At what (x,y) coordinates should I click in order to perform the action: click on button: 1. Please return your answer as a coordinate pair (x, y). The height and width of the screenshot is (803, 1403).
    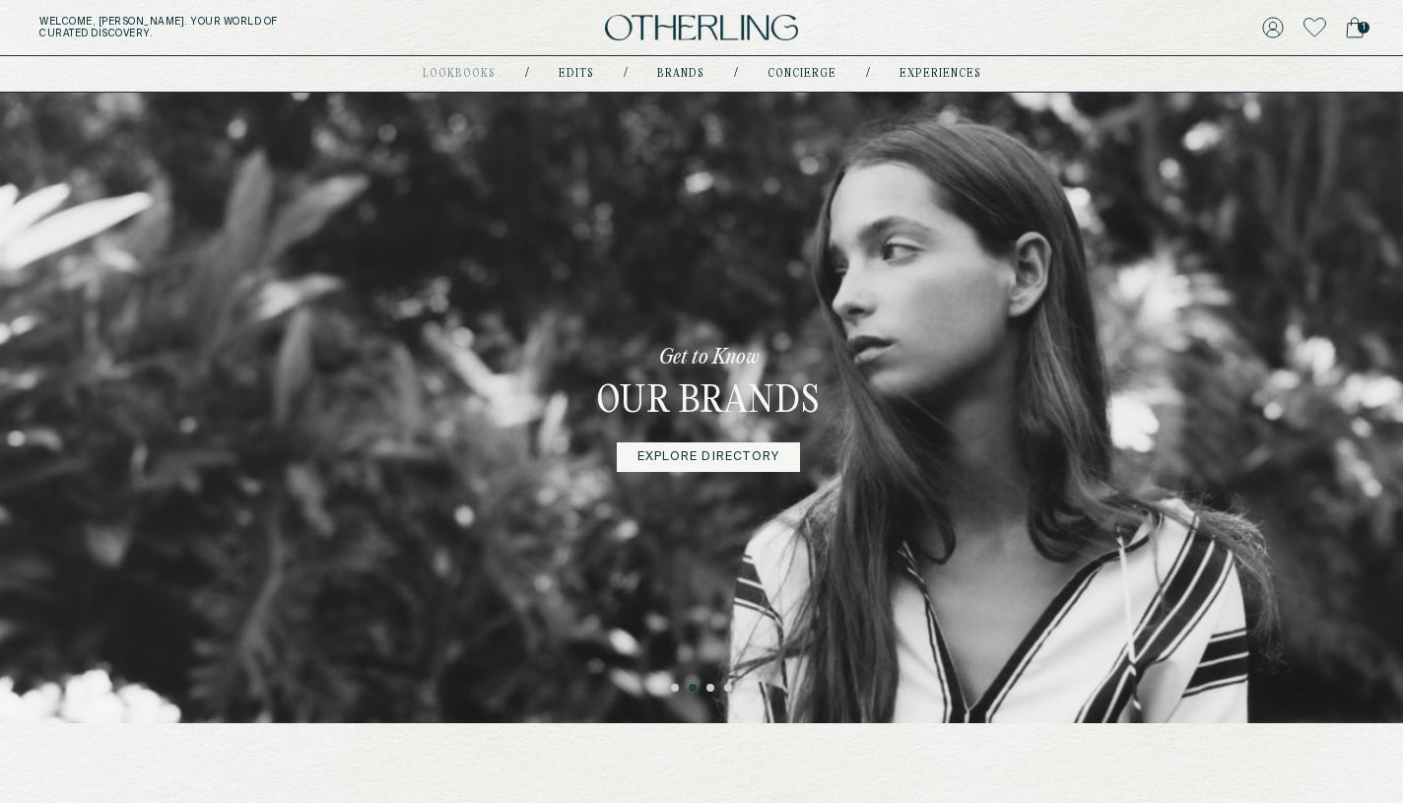
    Looking at the image, I should click on (676, 689).